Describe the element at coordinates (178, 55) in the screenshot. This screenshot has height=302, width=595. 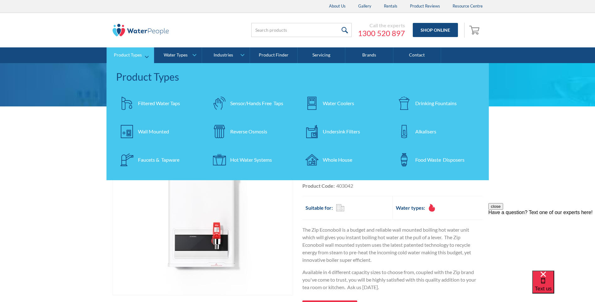
I see `a: Water Types` at that location.